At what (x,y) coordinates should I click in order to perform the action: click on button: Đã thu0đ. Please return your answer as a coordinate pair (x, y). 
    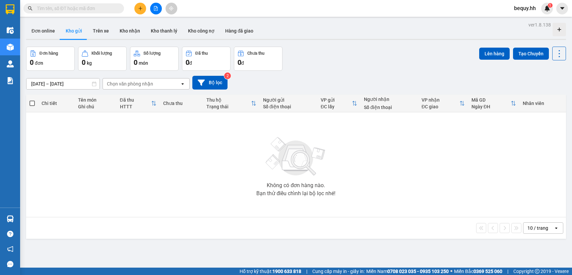
    Looking at the image, I should click on (206, 59).